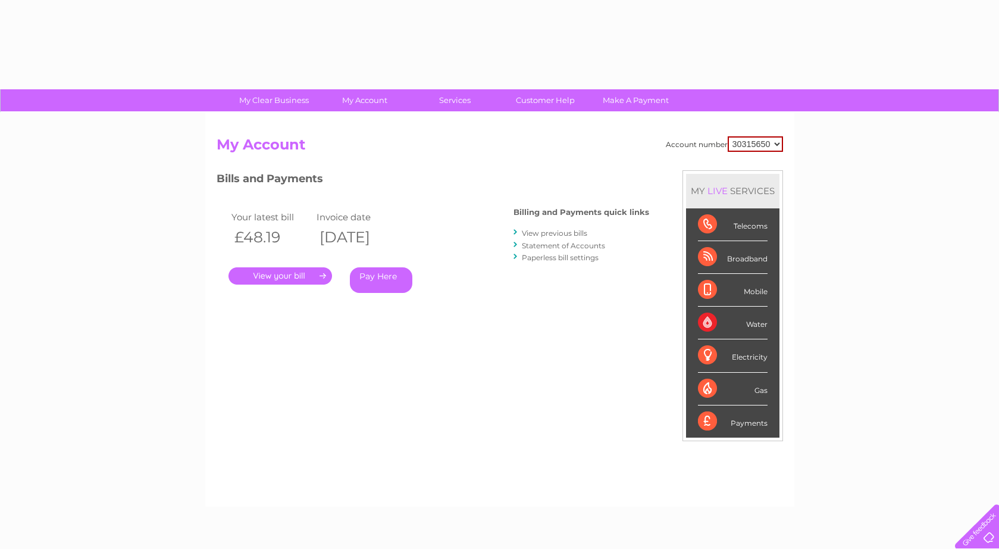  What do you see at coordinates (732, 190) in the screenshot?
I see `div: MY SERVICES` at bounding box center [732, 190].